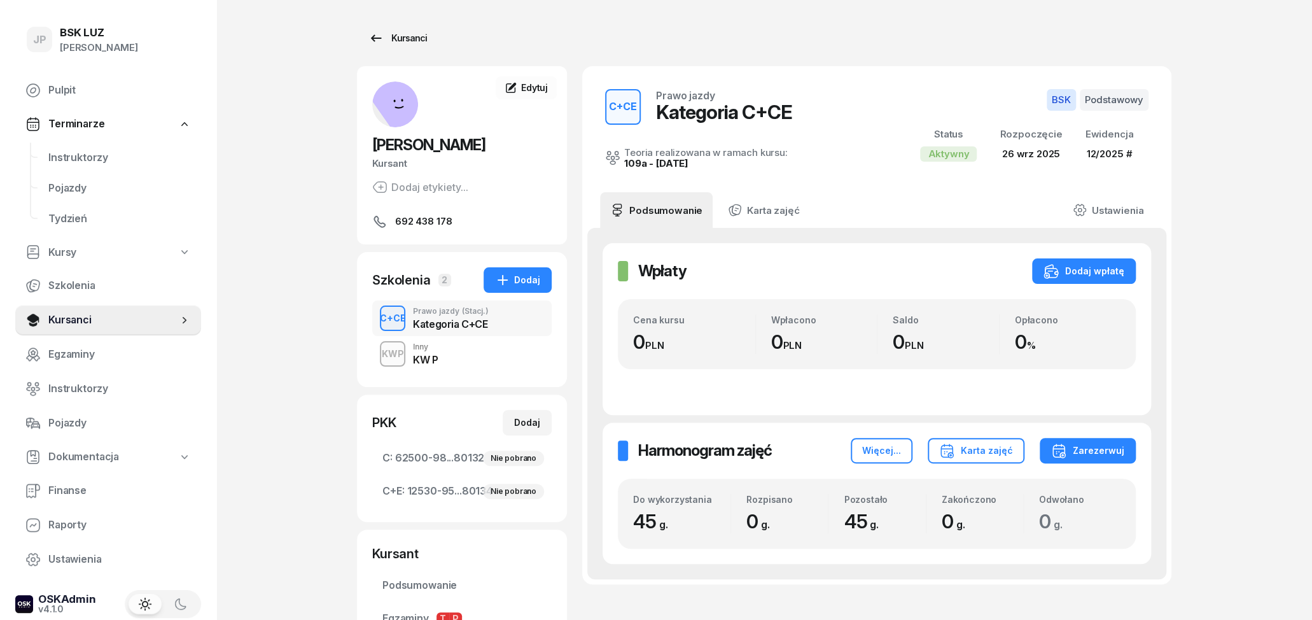  Describe the element at coordinates (475, 311) in the screenshot. I see `span: (Stacj.)` at that location.